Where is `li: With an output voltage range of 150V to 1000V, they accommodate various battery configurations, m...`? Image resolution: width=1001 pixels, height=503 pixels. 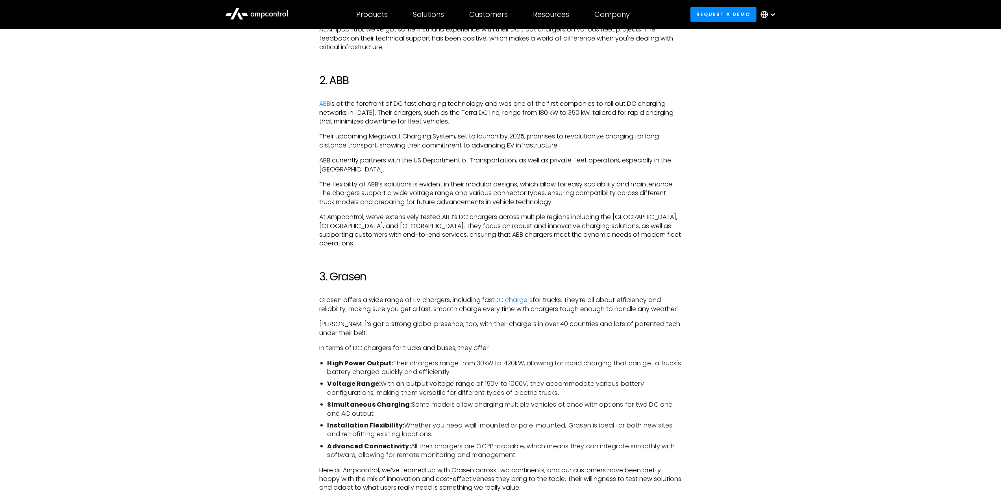
li: With an output voltage range of 150V to 1000V, they accommodate various battery configurations, m... is located at coordinates (504, 388).